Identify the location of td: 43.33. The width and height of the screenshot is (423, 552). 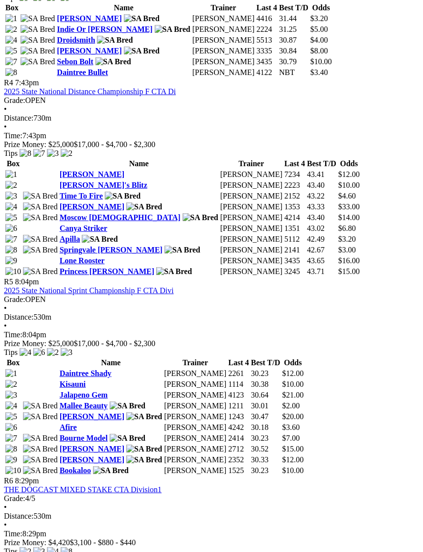
(322, 207).